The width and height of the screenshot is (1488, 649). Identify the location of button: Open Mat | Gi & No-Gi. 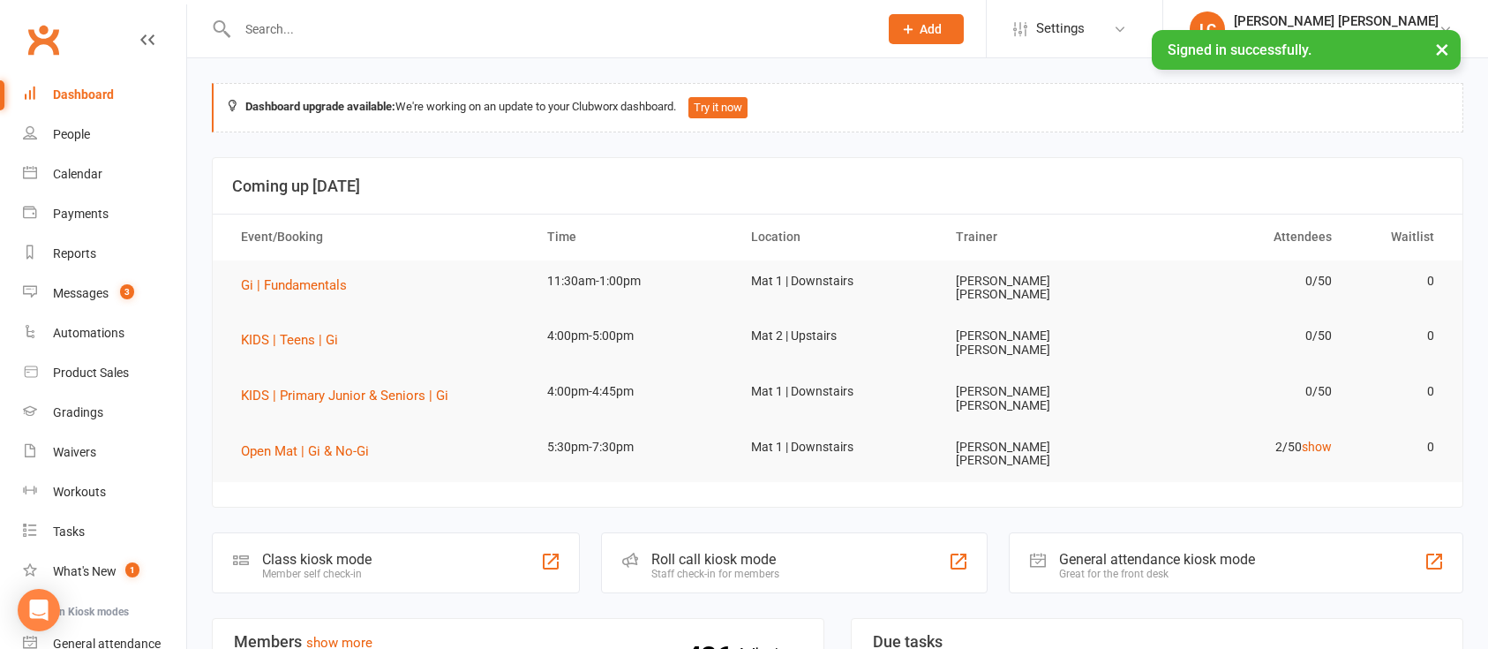
(311, 451).